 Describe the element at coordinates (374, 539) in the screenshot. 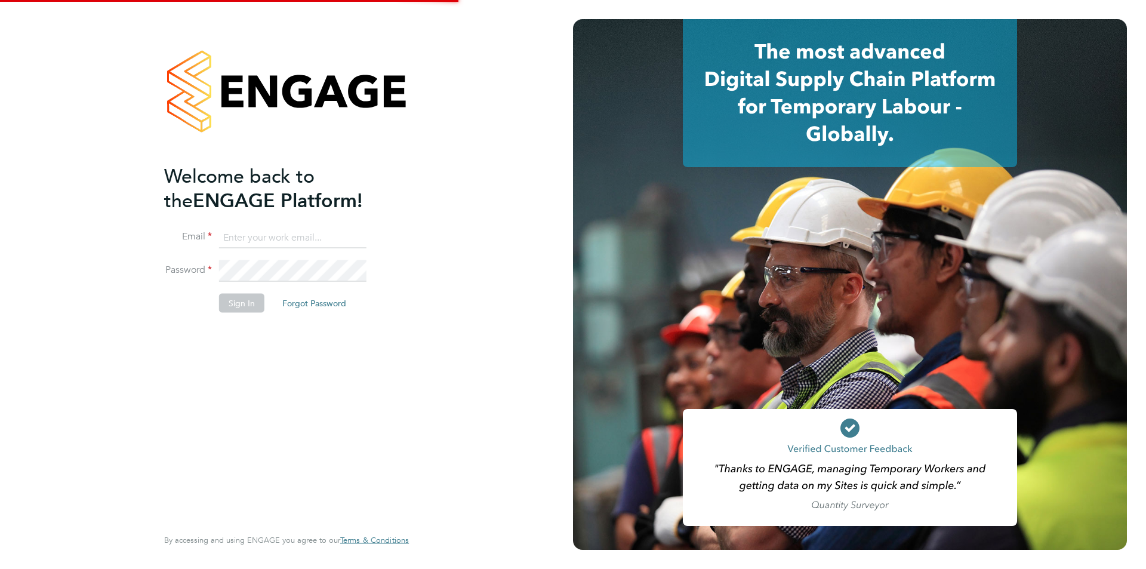

I see `span: Terms & Conditions` at that location.